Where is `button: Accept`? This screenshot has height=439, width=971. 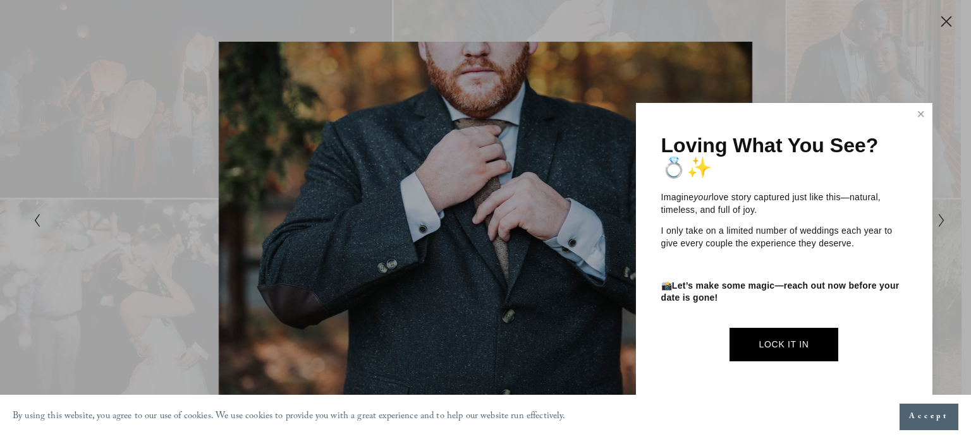 button: Accept is located at coordinates (929, 417).